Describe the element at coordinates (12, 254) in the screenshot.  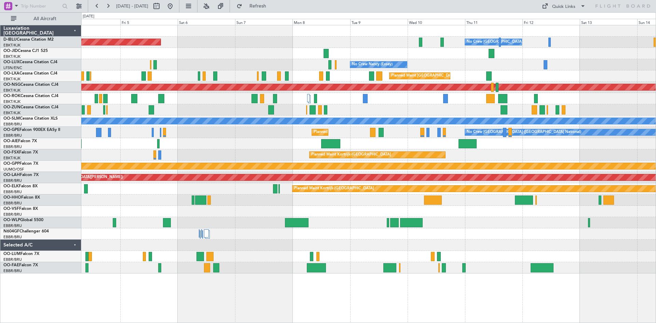
I see `span: OO-LUM` at that location.